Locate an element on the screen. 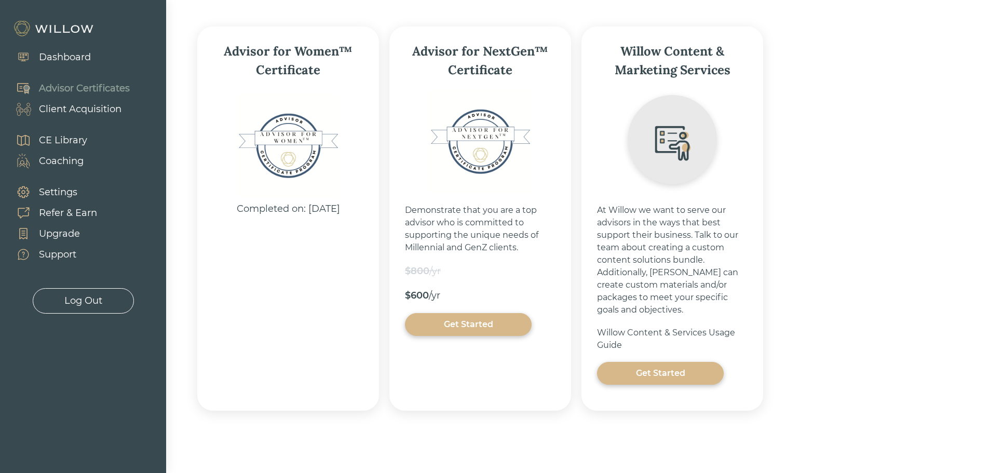  a: CE Library is located at coordinates (46, 140).